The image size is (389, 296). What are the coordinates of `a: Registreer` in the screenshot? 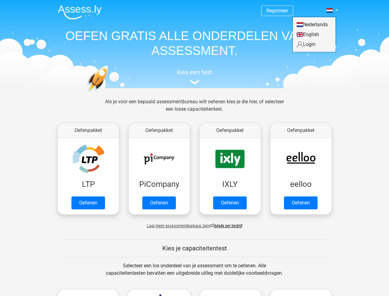 It's located at (277, 10).